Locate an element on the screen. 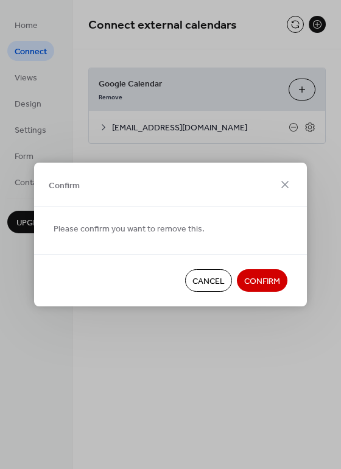 The width and height of the screenshot is (341, 469). button: Cancel is located at coordinates (208, 280).